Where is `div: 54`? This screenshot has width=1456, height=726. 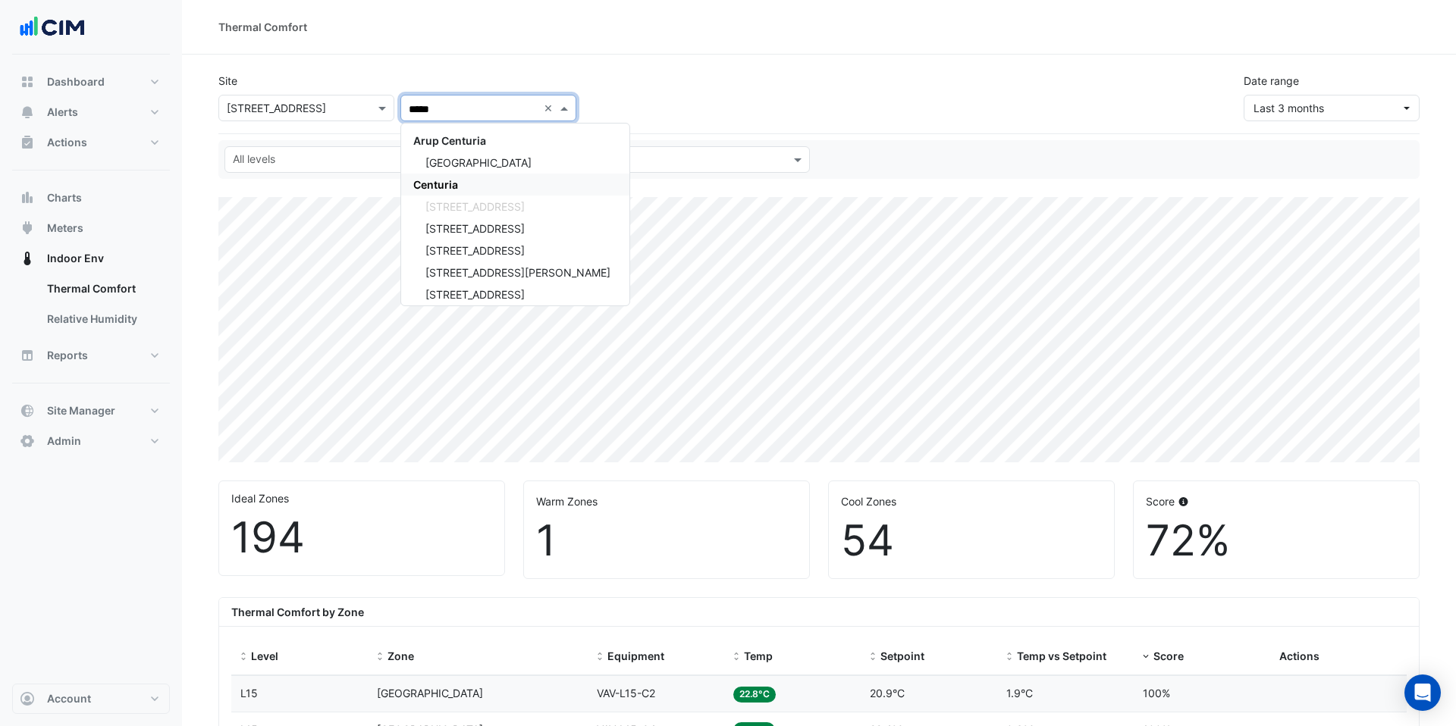
div: 54 is located at coordinates (971, 541).